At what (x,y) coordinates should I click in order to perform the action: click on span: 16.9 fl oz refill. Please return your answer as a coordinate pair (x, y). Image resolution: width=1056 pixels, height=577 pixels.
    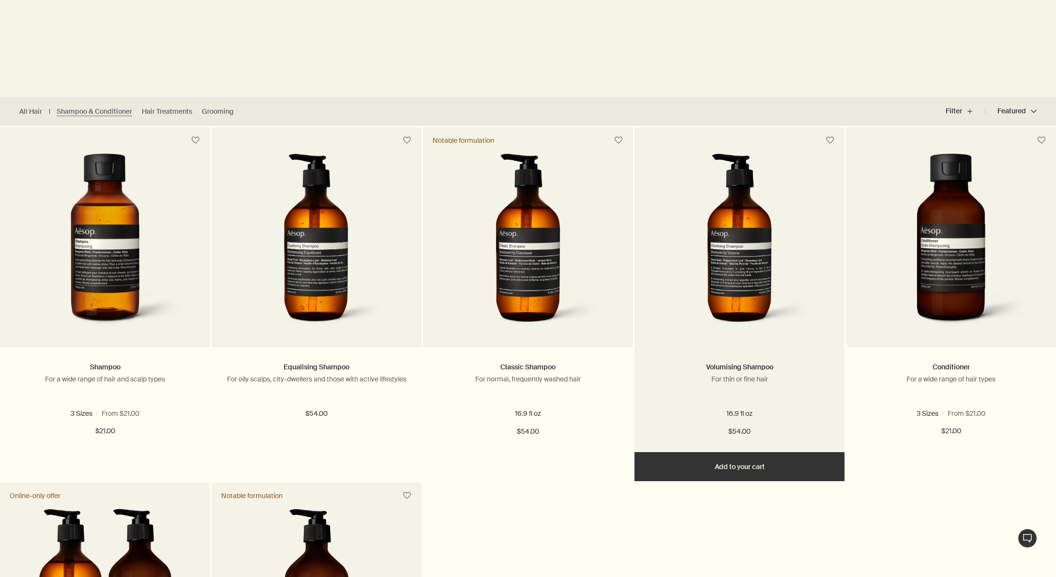
    Looking at the image, I should click on (156, 413).